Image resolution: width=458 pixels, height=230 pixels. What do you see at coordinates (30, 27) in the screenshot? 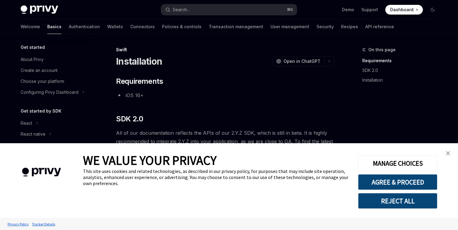
I see `a: Welcome` at bounding box center [30, 27].